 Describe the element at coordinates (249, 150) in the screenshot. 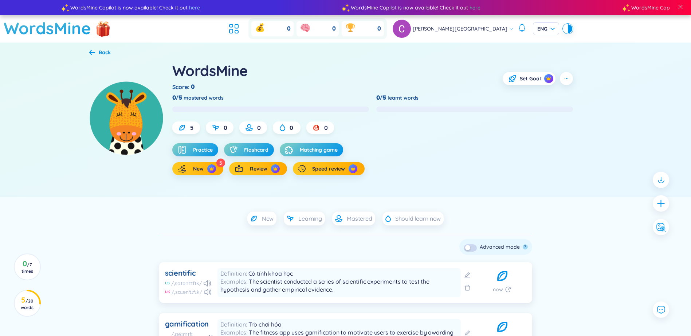

I see `button: Flashcard` at that location.